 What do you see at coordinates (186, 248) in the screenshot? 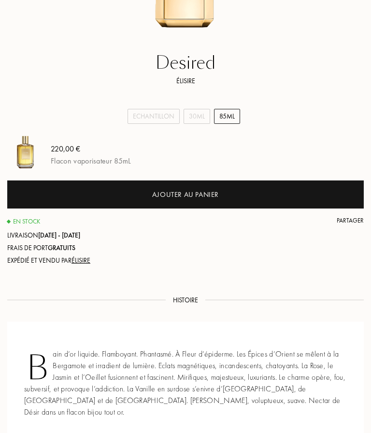
I see `div: Frais de port` at bounding box center [186, 248].